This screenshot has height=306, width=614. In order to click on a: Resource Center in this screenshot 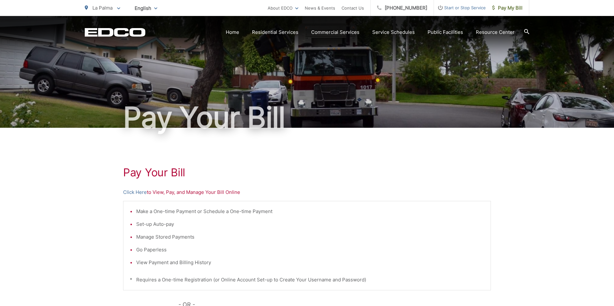, I will do `click(495, 32)`.